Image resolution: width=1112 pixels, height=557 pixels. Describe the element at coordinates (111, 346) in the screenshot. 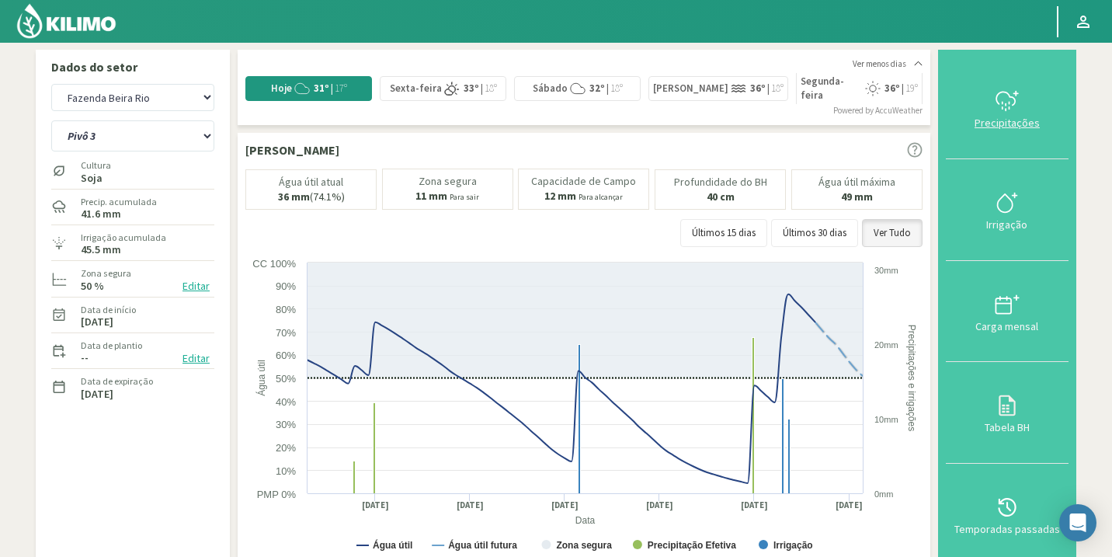

I see `label: Data de plantio` at that location.